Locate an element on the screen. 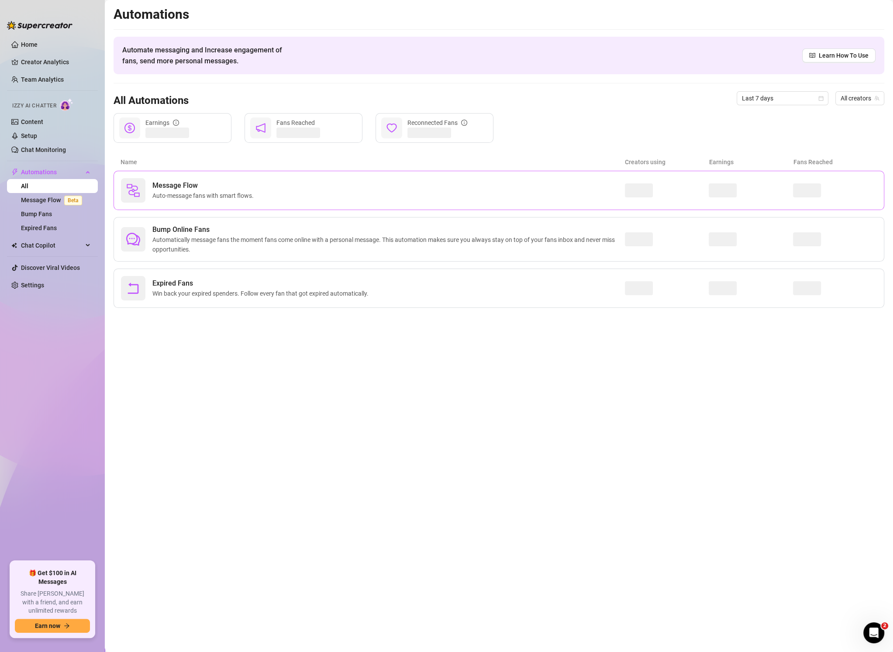 This screenshot has height=652, width=893. span: Automate messaging and Increase engagement of fans, send more personal messages. is located at coordinates (206, 55).